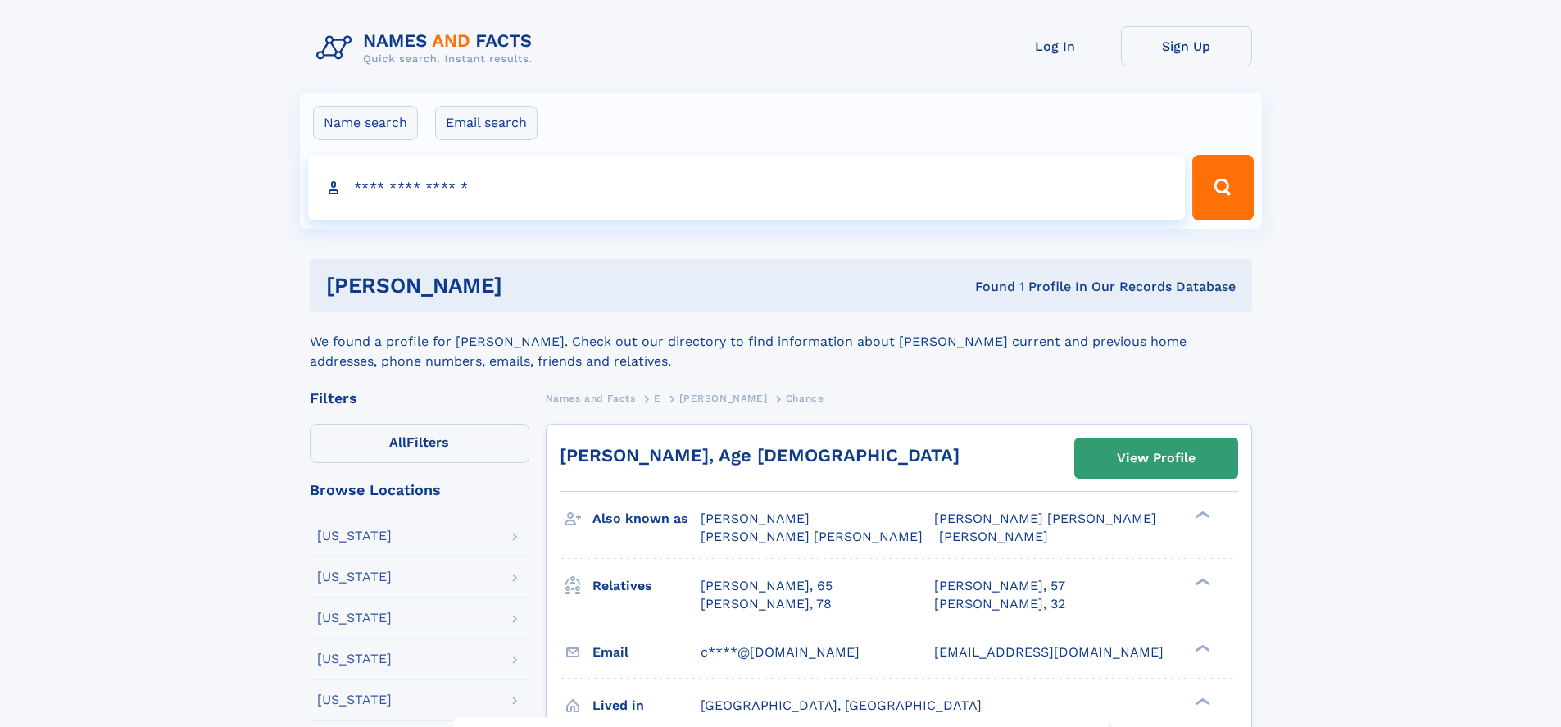 Image resolution: width=1561 pixels, height=727 pixels. What do you see at coordinates (419, 398) in the screenshot?
I see `div: Filters` at bounding box center [419, 398].